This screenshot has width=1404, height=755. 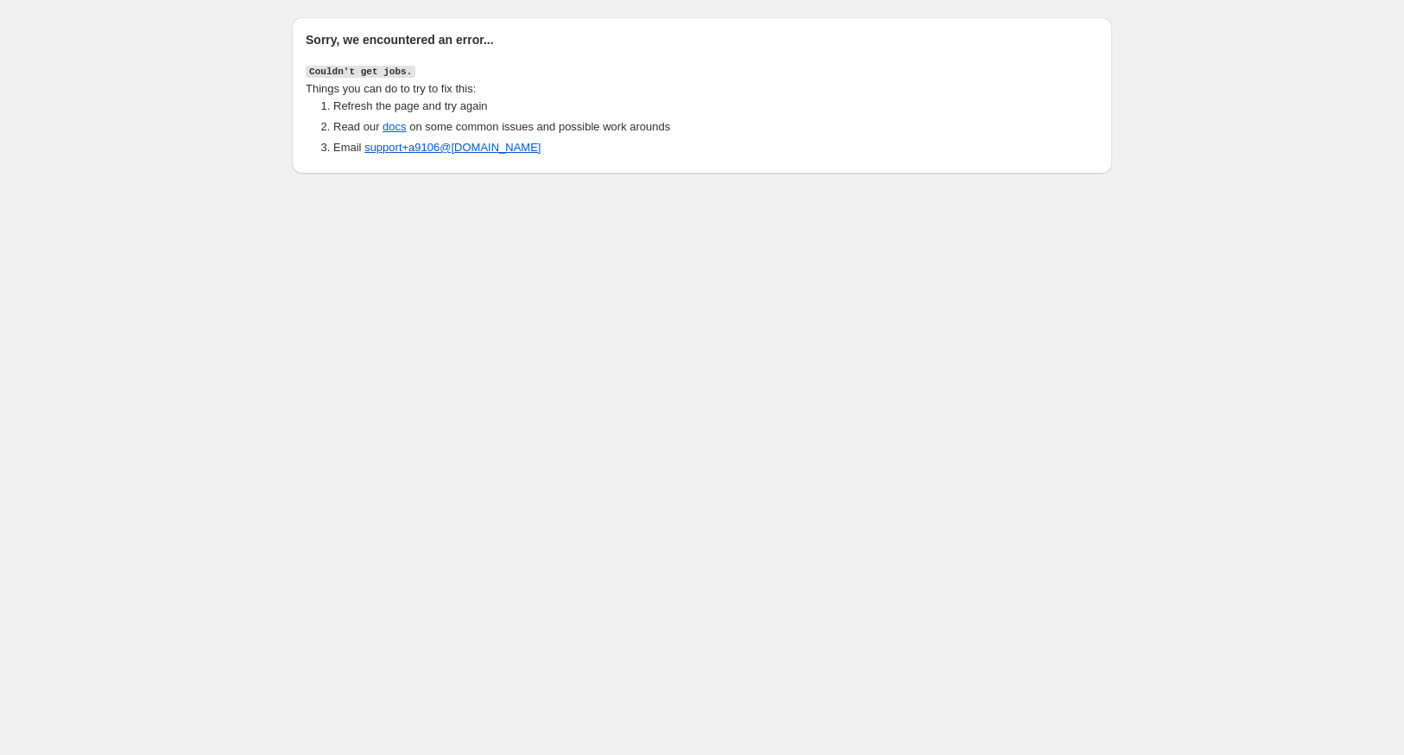 What do you see at coordinates (716, 148) in the screenshot?
I see `li: Email` at bounding box center [716, 148].